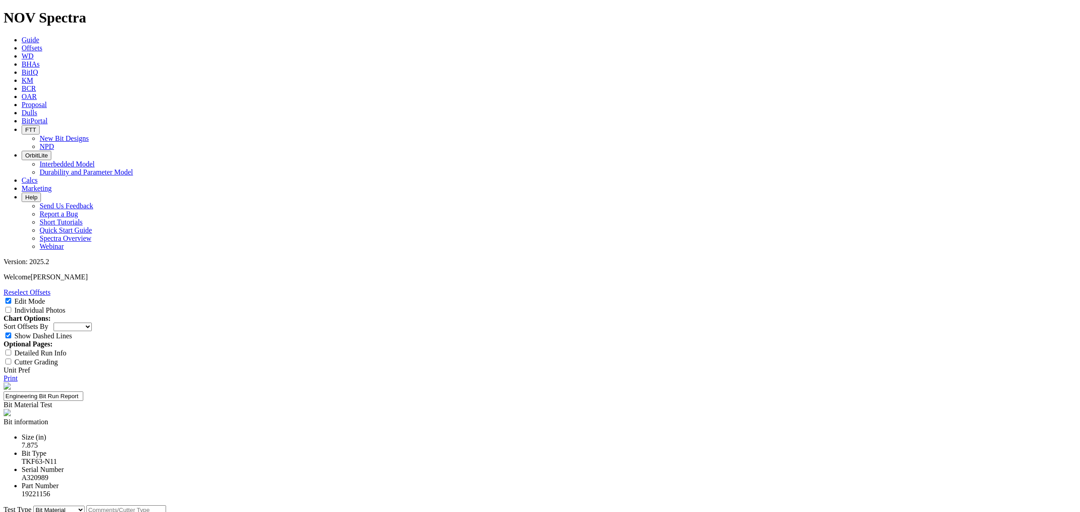 This screenshot has width=1080, height=512. I want to click on span: BitIQ, so click(30, 72).